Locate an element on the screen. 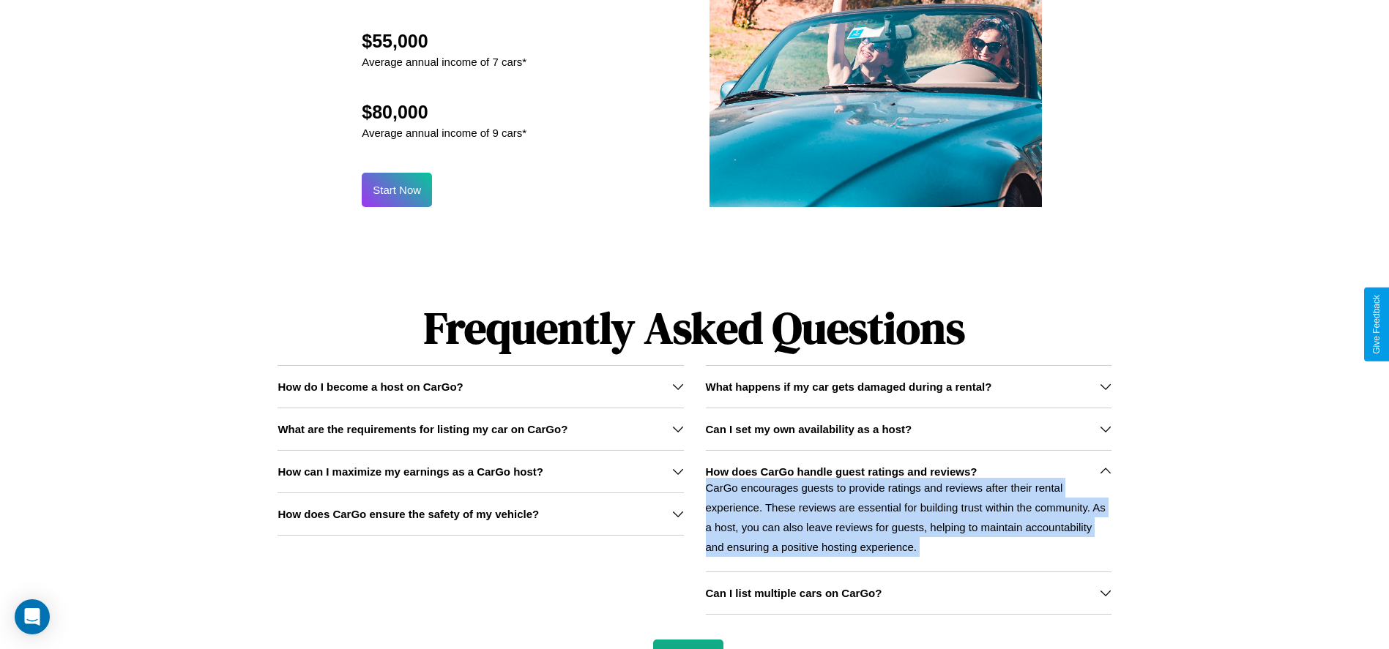 Image resolution: width=1389 pixels, height=649 pixels. h3: What are the requirements for listing my car on CarGo? is located at coordinates (422, 429).